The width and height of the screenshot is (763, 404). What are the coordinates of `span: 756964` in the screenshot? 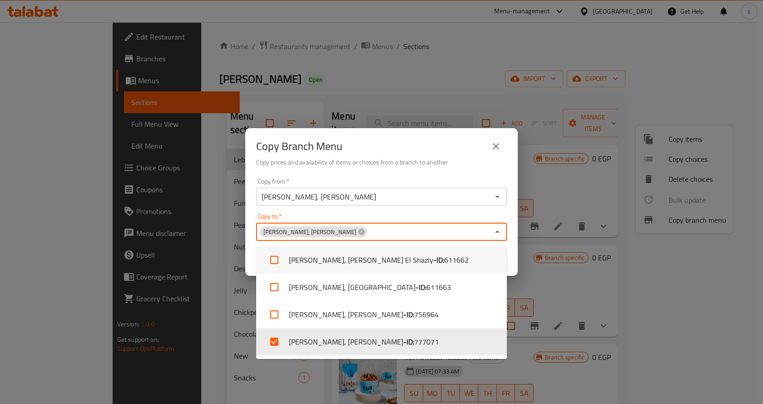 It's located at (426, 314).